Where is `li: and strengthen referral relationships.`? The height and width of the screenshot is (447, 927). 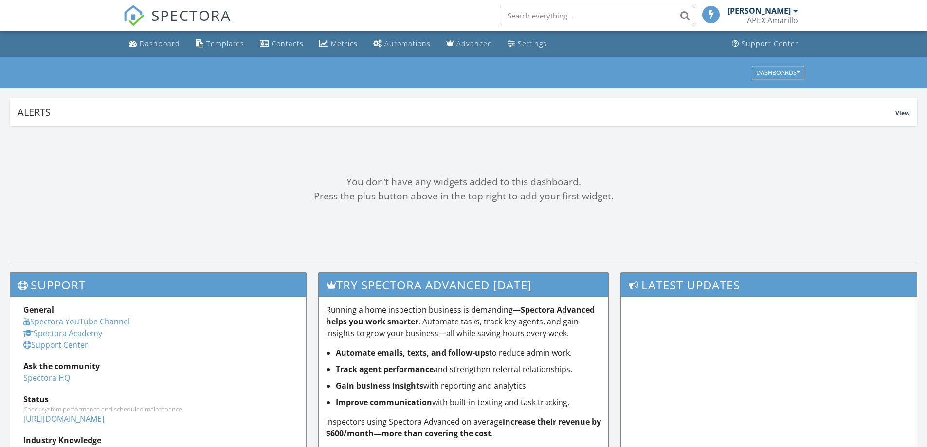
li: and strengthen referral relationships. is located at coordinates (469, 369).